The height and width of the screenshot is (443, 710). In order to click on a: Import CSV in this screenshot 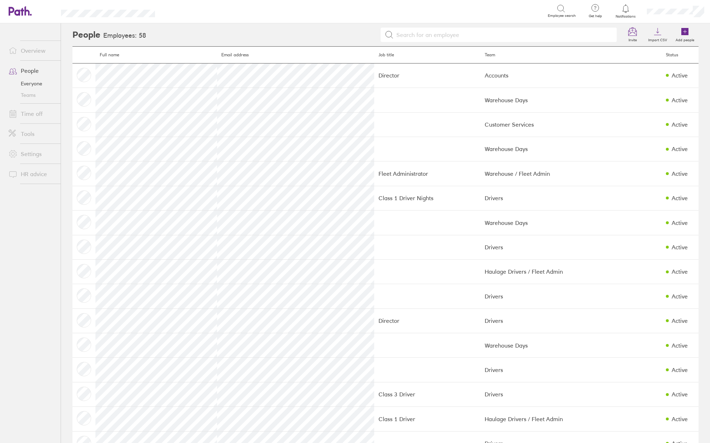, I will do `click(658, 35)`.